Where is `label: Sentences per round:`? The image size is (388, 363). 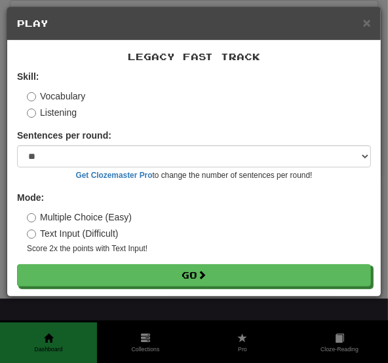 label: Sentences per round: is located at coordinates (64, 135).